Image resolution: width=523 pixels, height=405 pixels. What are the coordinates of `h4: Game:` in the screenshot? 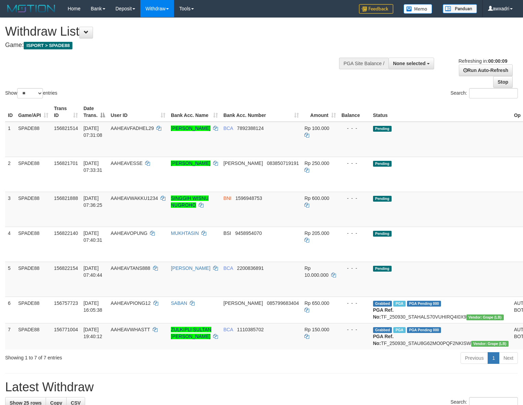 It's located at (173, 45).